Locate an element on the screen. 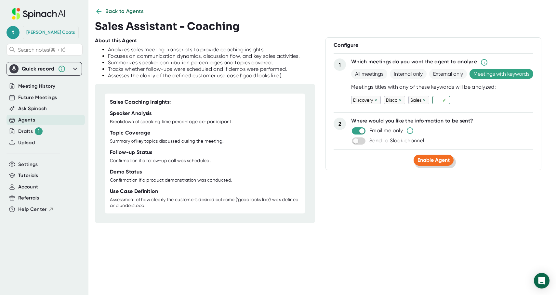  div: Which meetings do you want the agent to analyze is located at coordinates (414, 62).